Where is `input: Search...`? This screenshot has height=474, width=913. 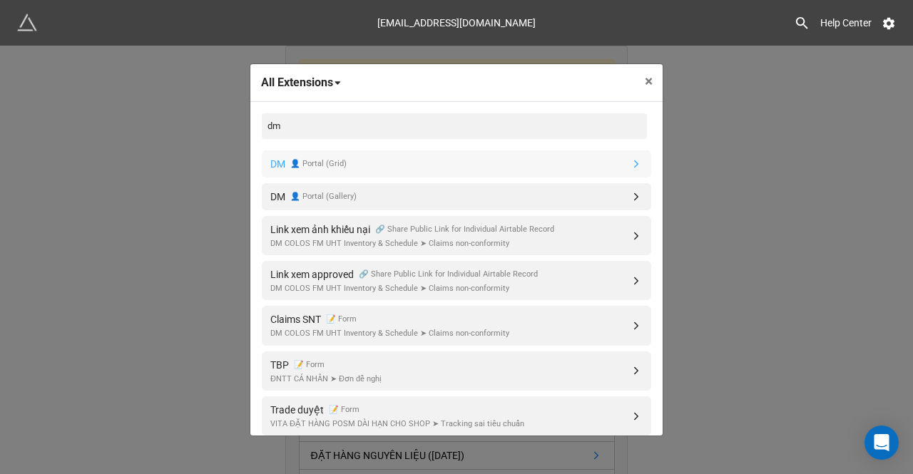 input: Search... is located at coordinates (454, 126).